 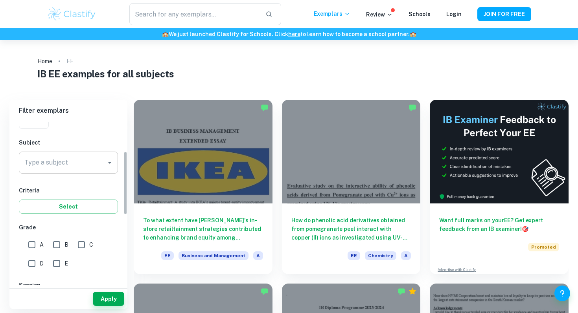 What do you see at coordinates (72, 14) in the screenshot?
I see `img: Clastify logo` at bounding box center [72, 14].